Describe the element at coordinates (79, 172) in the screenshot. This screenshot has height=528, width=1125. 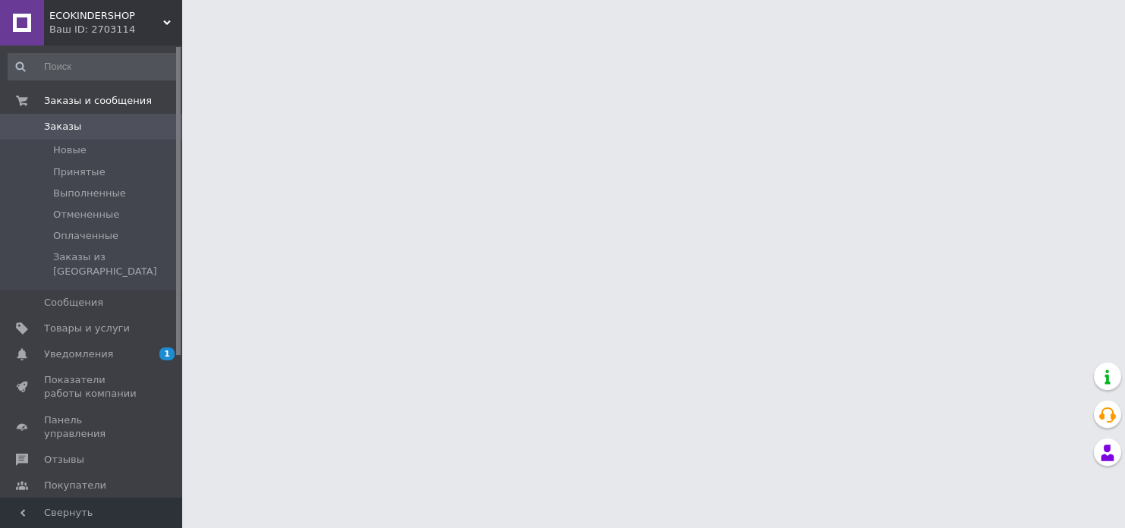
I see `span: Принятые` at that location.